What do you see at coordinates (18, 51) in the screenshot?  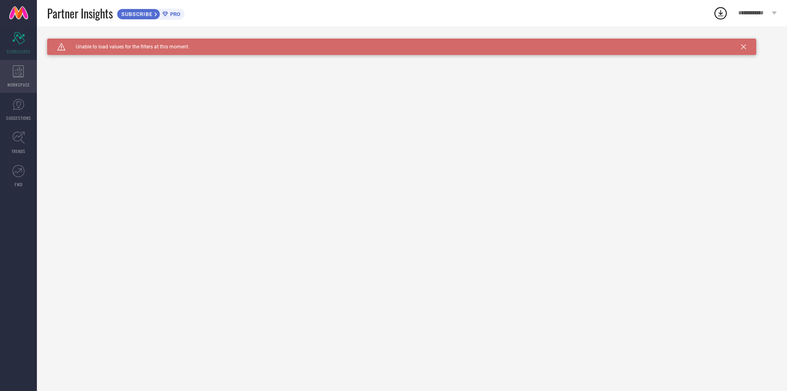 I see `span: SCORECARDS` at bounding box center [18, 51].